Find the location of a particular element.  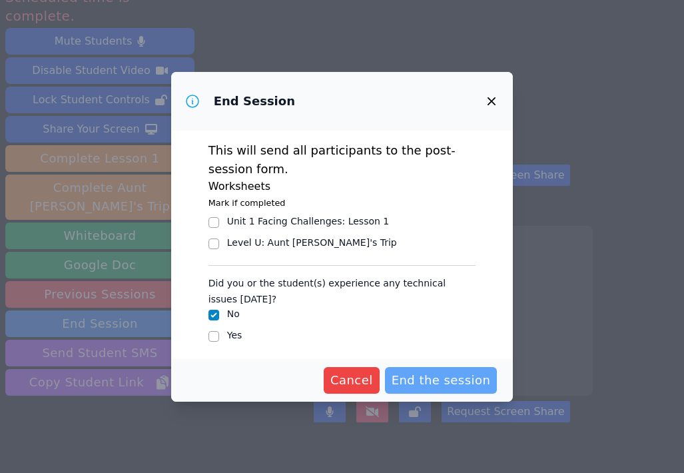

span: End the session is located at coordinates (441, 380).